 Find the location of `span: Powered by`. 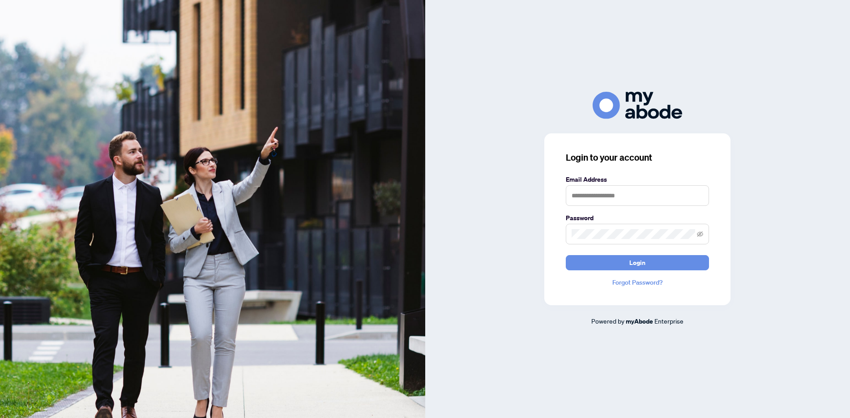

span: Powered by is located at coordinates (608, 321).